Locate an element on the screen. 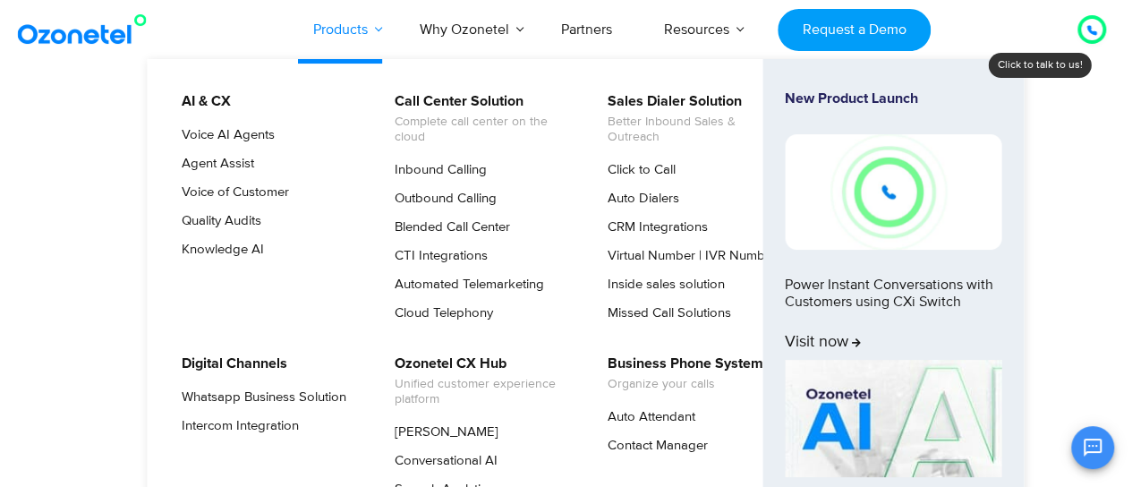 Image resolution: width=1132 pixels, height=487 pixels. a: Missed Call Solutions is located at coordinates (665, 313).